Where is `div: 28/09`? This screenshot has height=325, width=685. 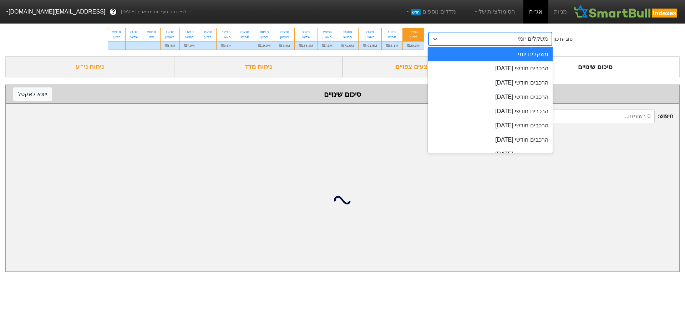 div: 28/09 is located at coordinates (327, 32).